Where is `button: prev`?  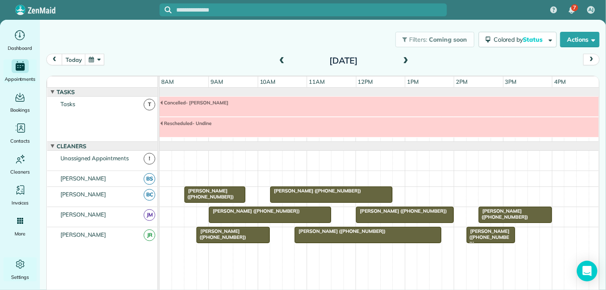
button: prev is located at coordinates (54, 59).